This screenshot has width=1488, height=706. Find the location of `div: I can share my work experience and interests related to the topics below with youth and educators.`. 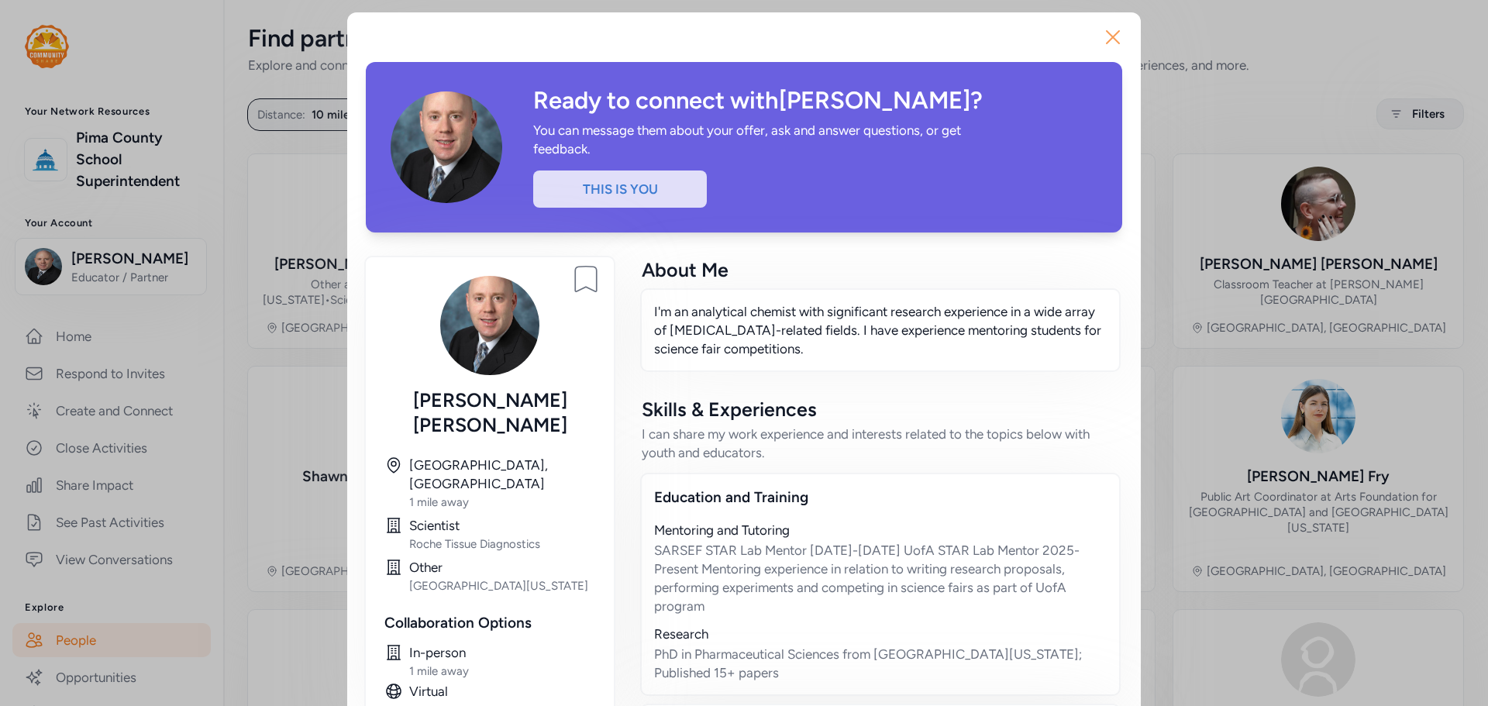

div: I can share my work experience and interests related to the topics below with youth and educators. is located at coordinates (881, 443).